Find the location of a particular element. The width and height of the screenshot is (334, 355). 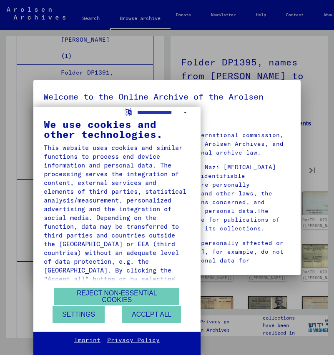

button: Settings is located at coordinates (78, 314).